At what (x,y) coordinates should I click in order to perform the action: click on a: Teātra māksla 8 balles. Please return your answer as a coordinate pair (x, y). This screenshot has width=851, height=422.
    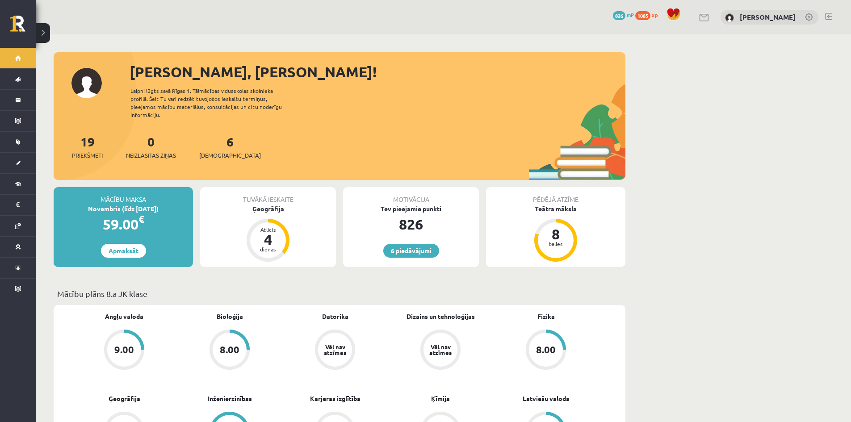
    Looking at the image, I should click on (556, 234).